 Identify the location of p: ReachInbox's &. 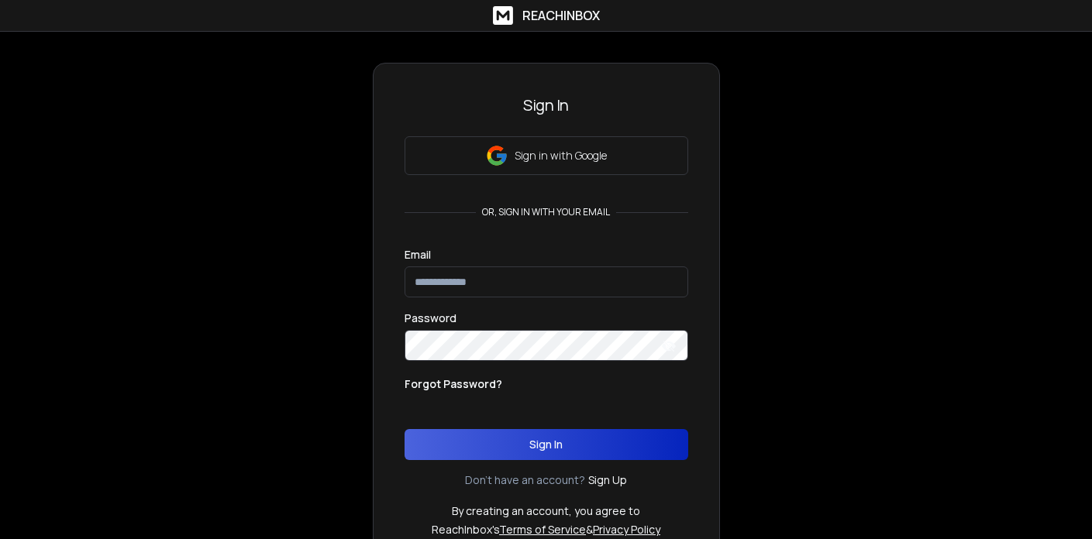
(545, 530).